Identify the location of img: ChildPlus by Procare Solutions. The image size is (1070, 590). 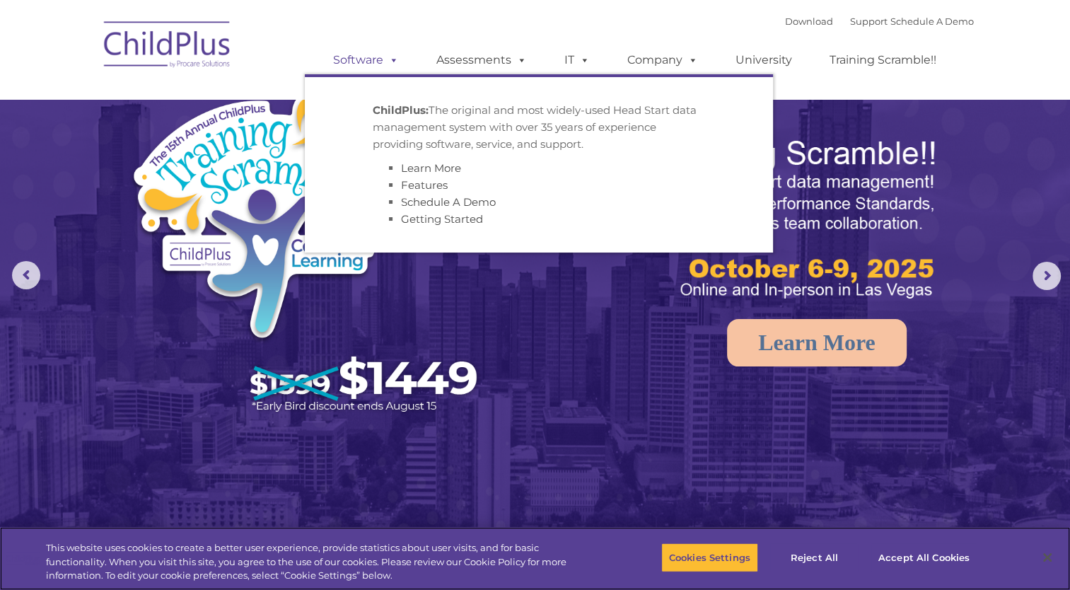
(168, 47).